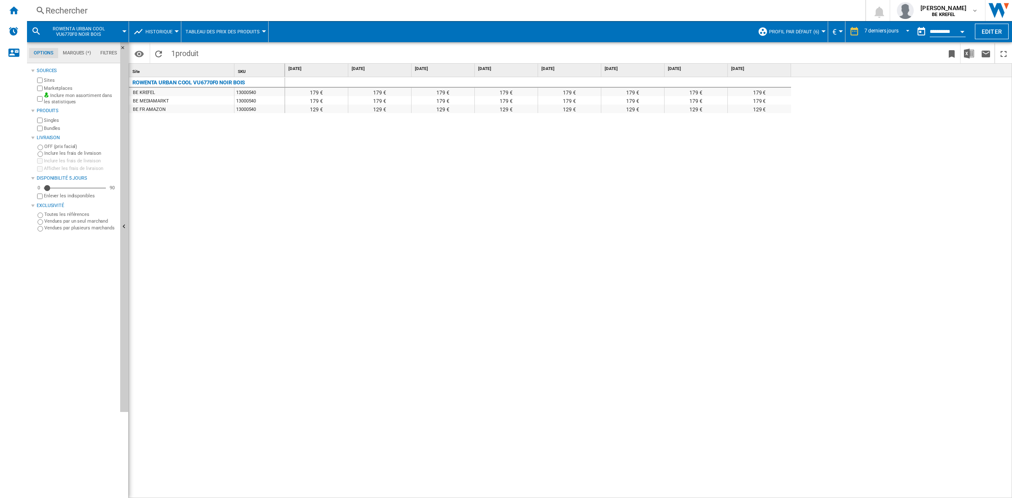 The height and width of the screenshot is (498, 1012). Describe the element at coordinates (80, 88) in the screenshot. I see `label: Marketplaces` at that location.